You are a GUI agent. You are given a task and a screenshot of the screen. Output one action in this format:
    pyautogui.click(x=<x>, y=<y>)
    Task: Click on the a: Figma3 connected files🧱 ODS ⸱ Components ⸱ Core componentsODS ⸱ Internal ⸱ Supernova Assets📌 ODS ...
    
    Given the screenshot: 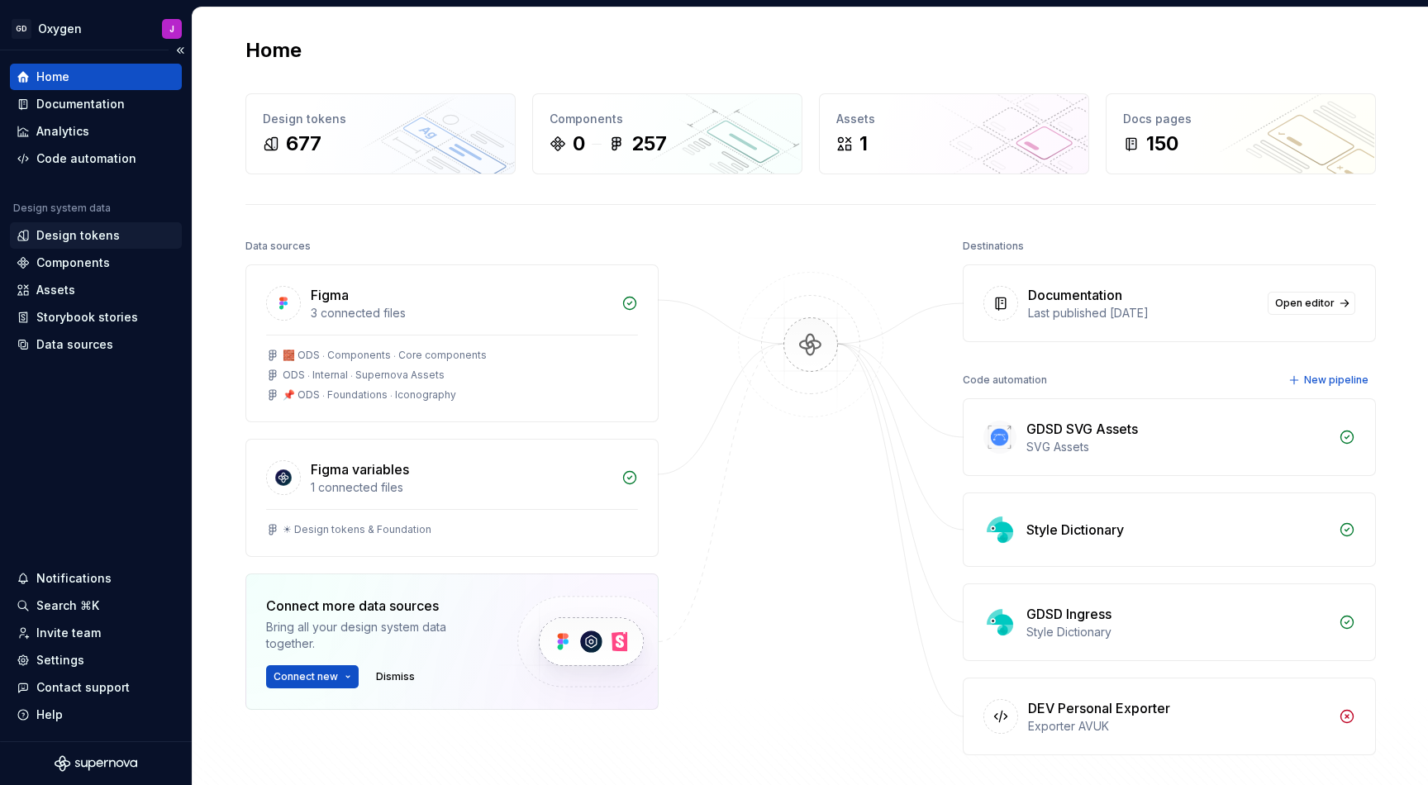 What is the action you would take?
    pyautogui.click(x=452, y=343)
    